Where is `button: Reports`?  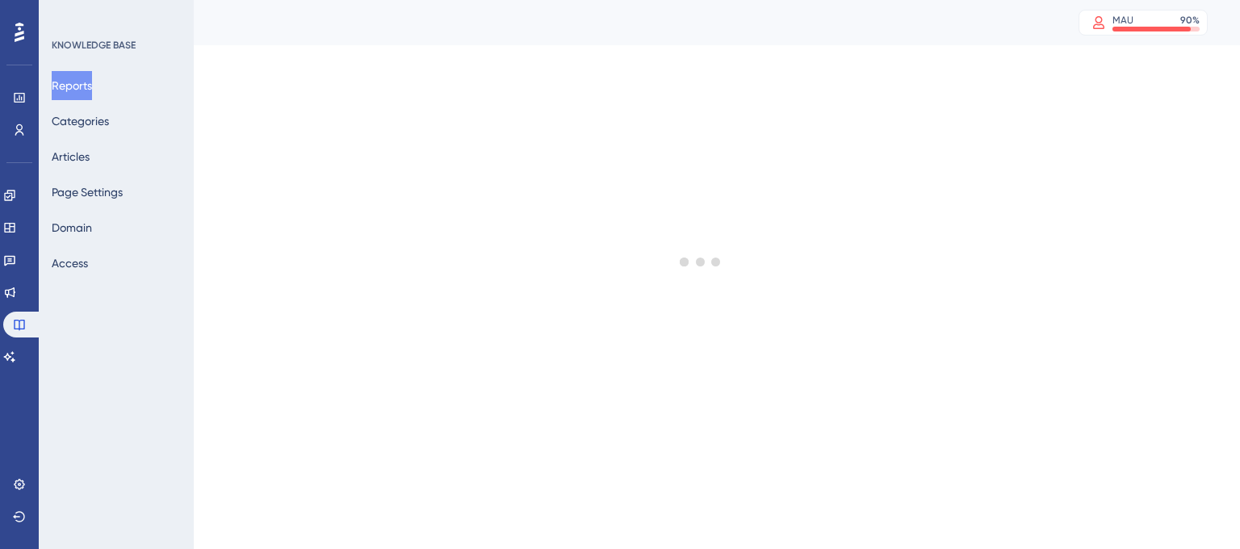 button: Reports is located at coordinates (72, 86).